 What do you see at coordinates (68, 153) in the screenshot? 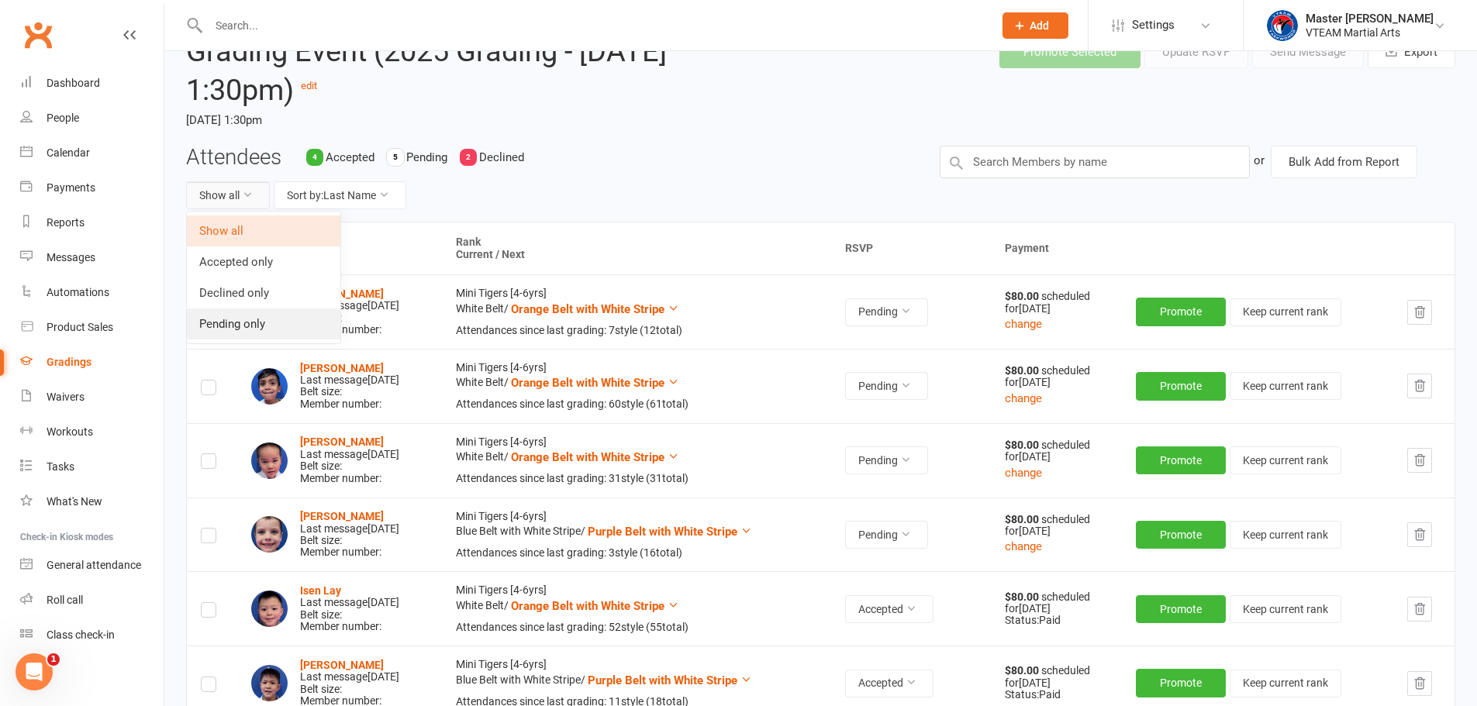
I see `div: Calendar` at bounding box center [68, 153].